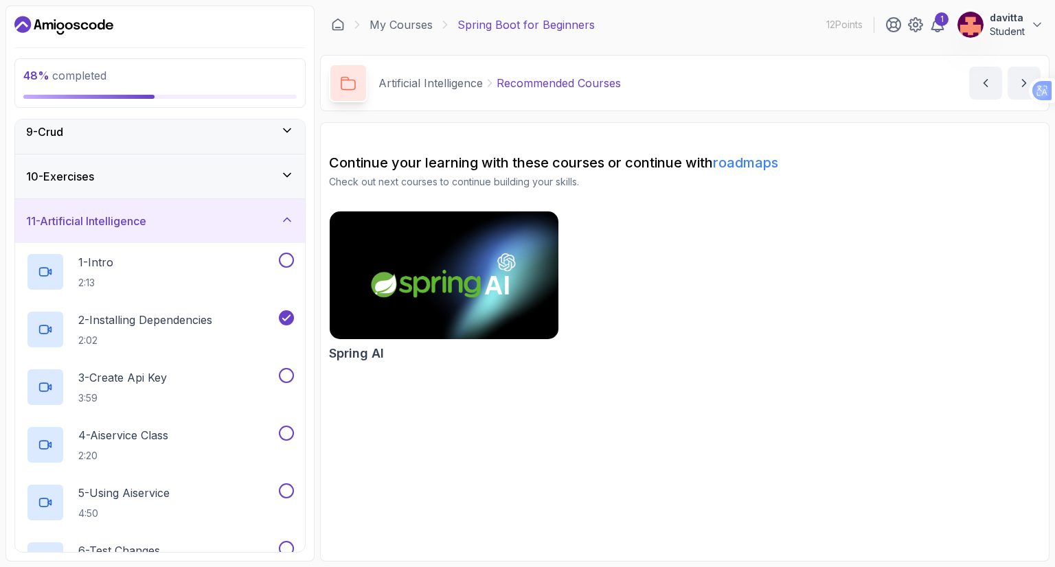  Describe the element at coordinates (86, 221) in the screenshot. I see `h3: 11 - Artificial Intelligence` at that location.